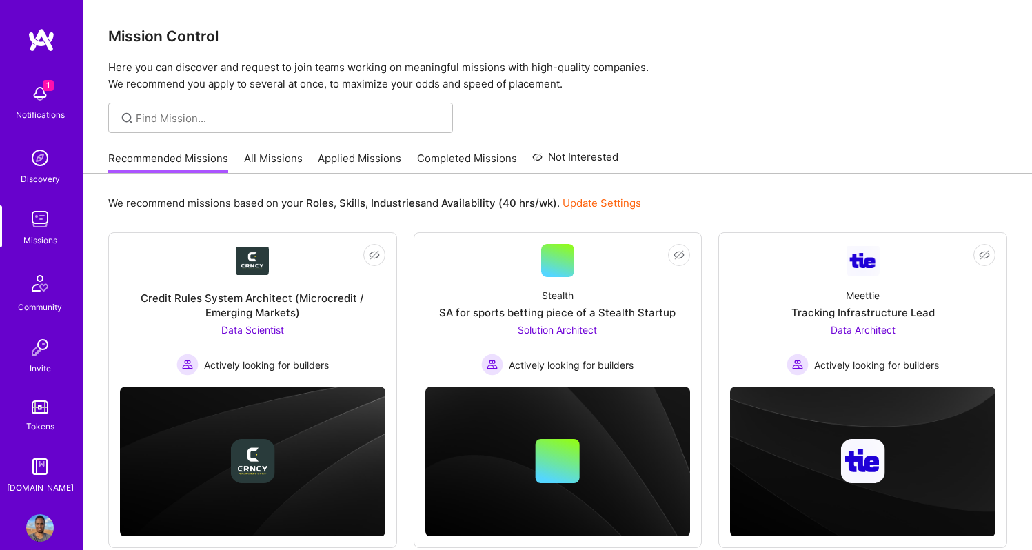 This screenshot has width=1032, height=550. Describe the element at coordinates (558, 36) in the screenshot. I see `h3: Mission Control` at that location.